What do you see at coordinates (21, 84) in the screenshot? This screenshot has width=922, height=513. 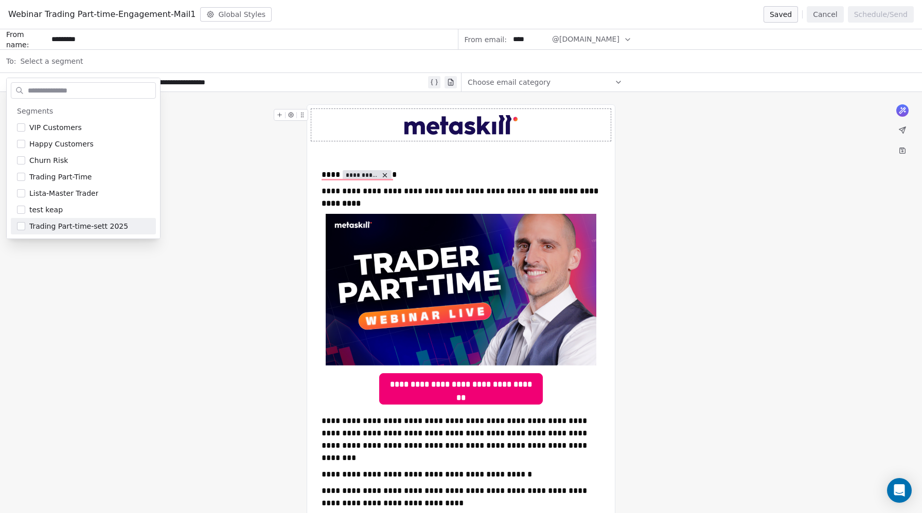 I see `span: Subject:` at bounding box center [21, 84].